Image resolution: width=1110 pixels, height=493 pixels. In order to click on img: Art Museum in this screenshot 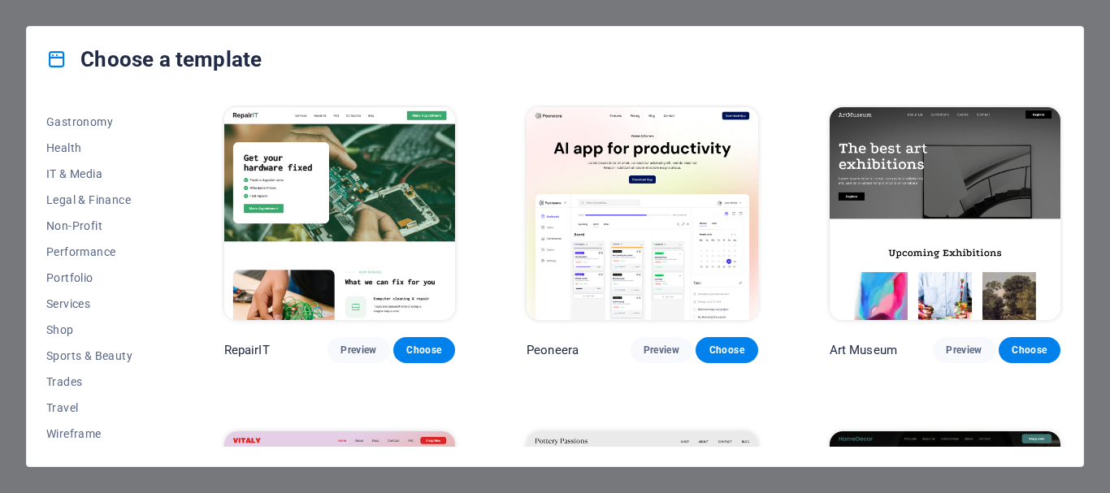, I will do `click(945, 214)`.